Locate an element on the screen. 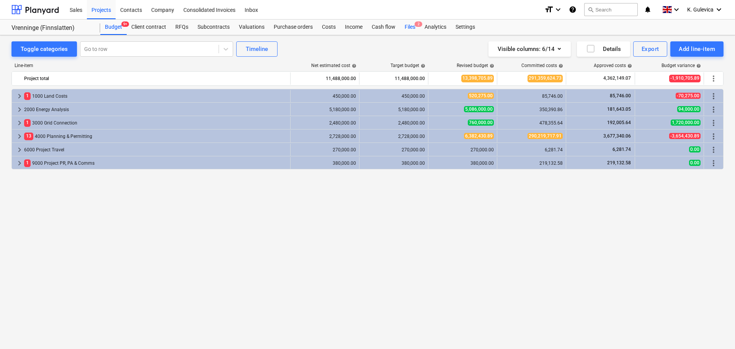 This screenshot has height=349, width=735. div: Details is located at coordinates (604, 49).